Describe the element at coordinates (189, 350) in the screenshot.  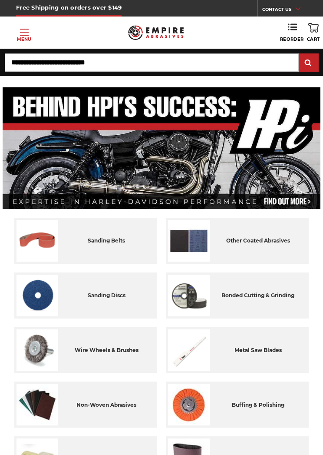
I see `img: Metal Saw Blades` at that location.